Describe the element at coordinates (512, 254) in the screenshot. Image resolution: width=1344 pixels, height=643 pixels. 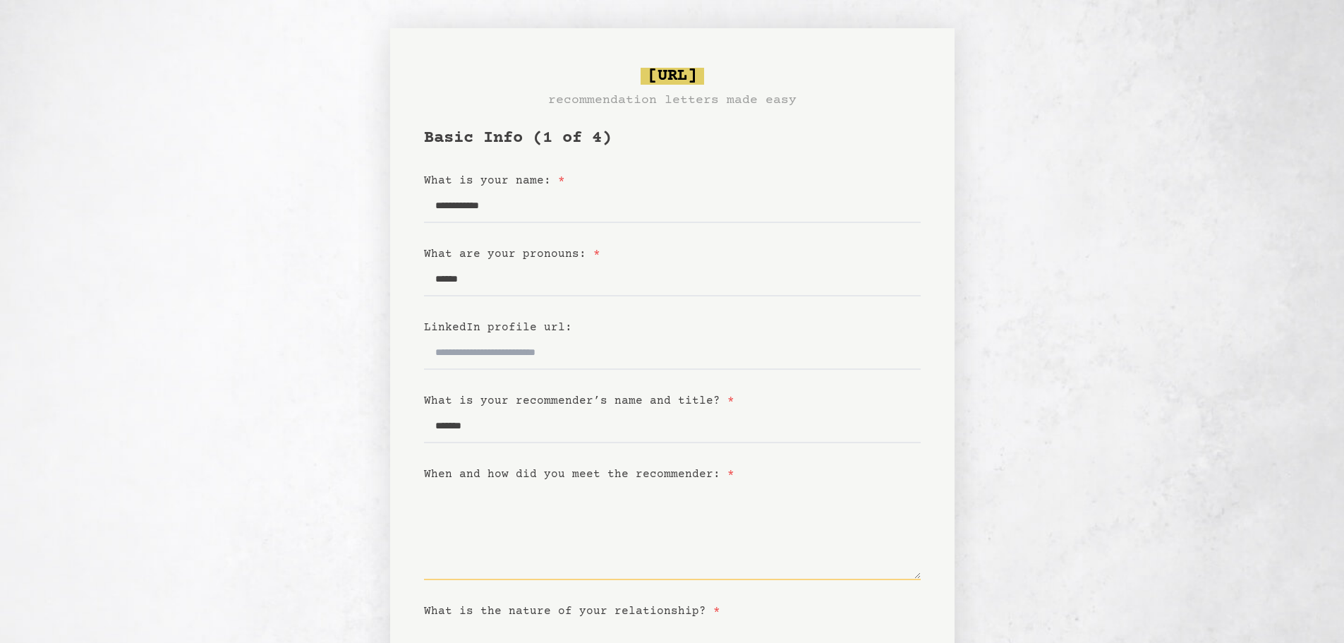
I see `label: What are your pronouns:` at that location.